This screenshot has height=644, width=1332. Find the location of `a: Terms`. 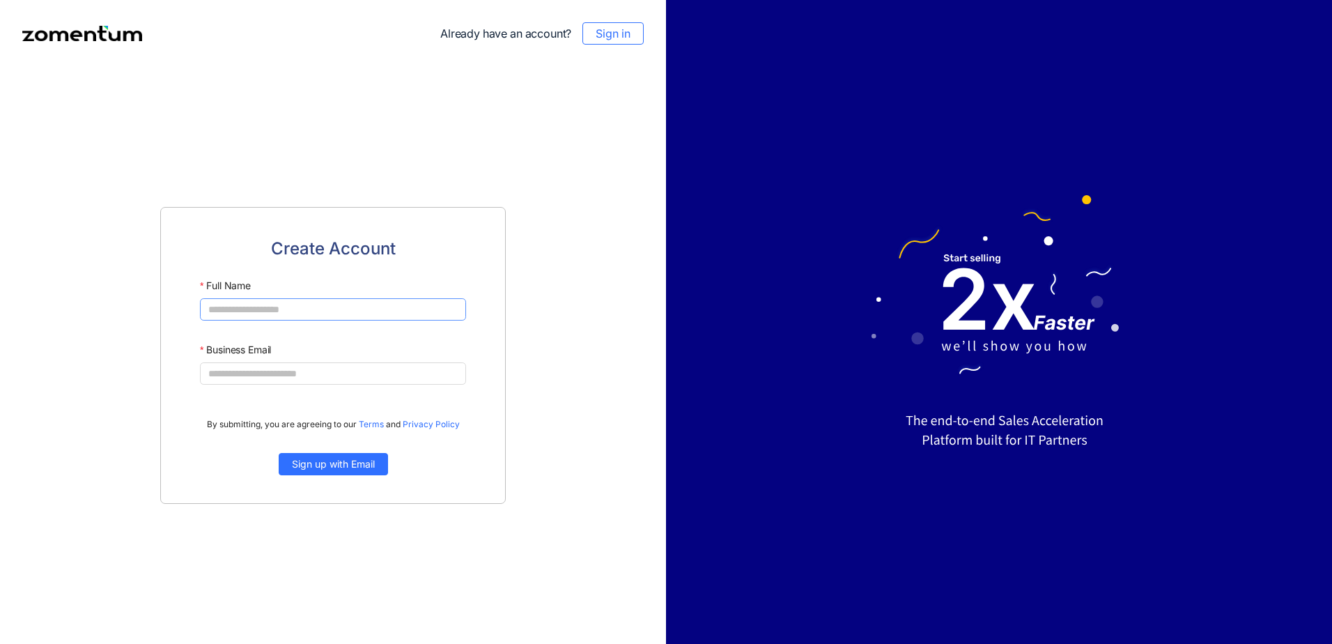

a: Terms is located at coordinates (371, 424).